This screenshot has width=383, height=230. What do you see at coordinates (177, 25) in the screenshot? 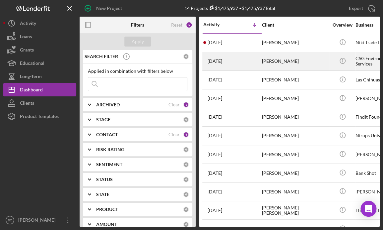
I see `div: Reset` at bounding box center [177, 25].